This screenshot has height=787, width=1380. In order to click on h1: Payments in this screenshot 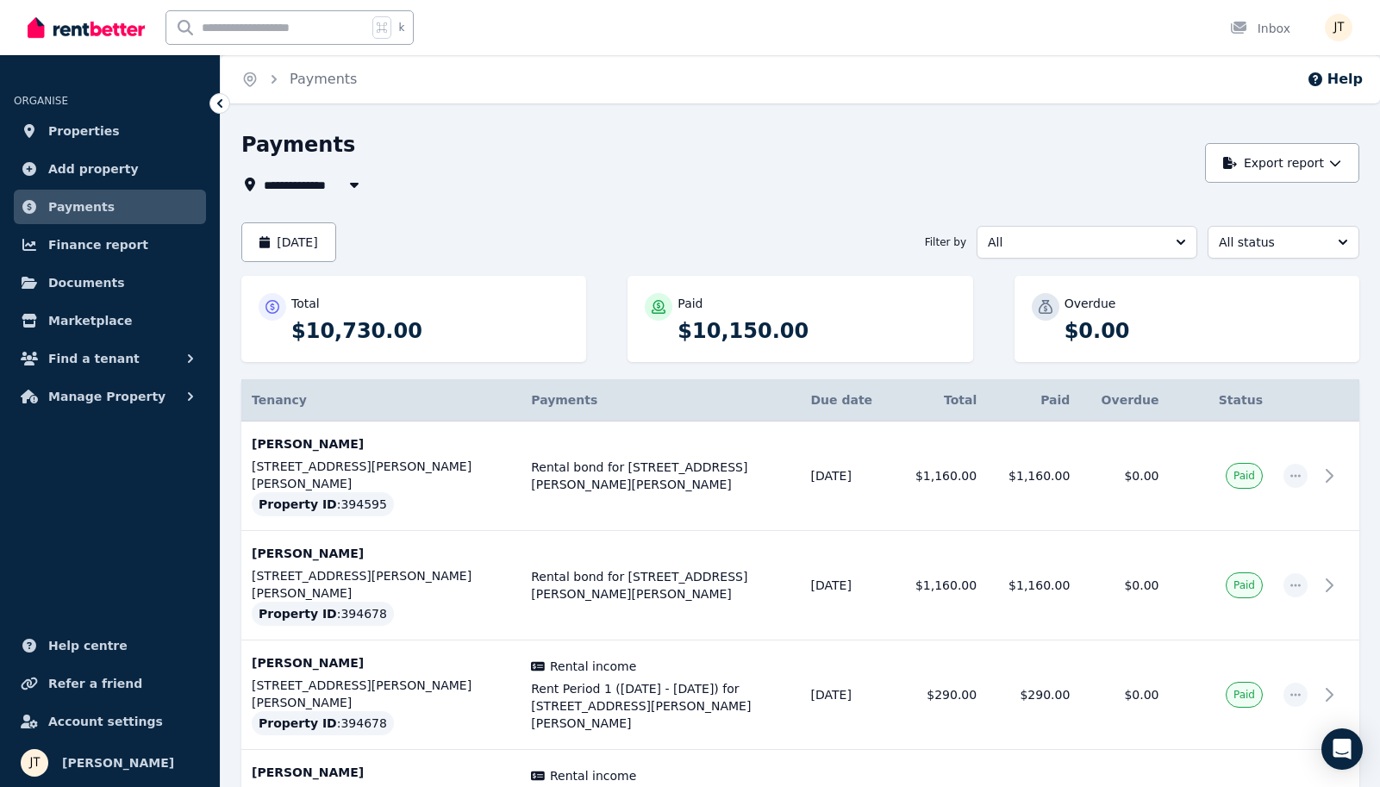, I will do `click(298, 145)`.